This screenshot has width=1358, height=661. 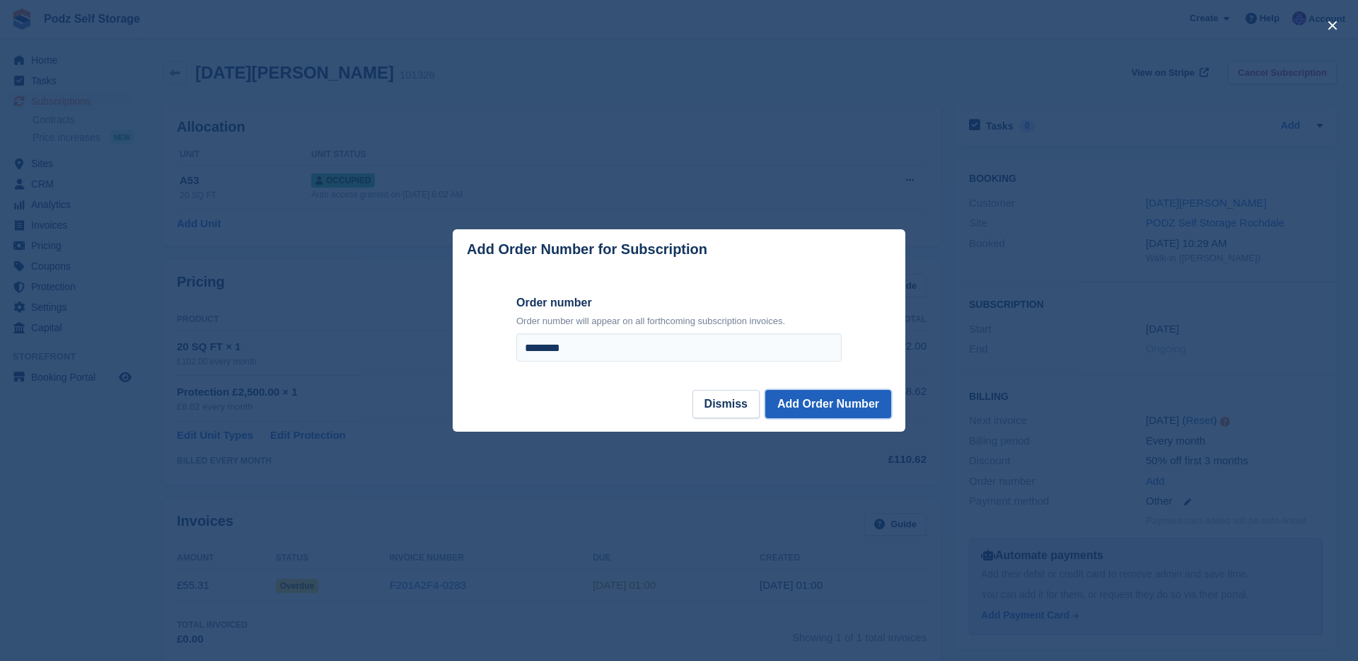 I want to click on p: Add Order Number for Subscription, so click(x=587, y=249).